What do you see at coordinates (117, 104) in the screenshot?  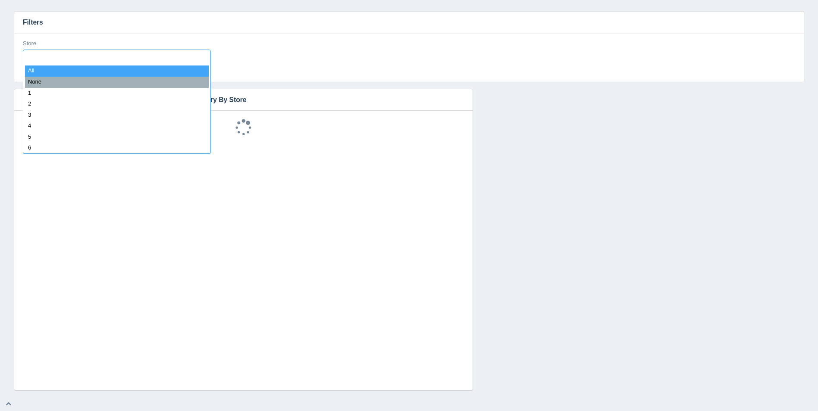 I see `div: 2` at bounding box center [117, 104].